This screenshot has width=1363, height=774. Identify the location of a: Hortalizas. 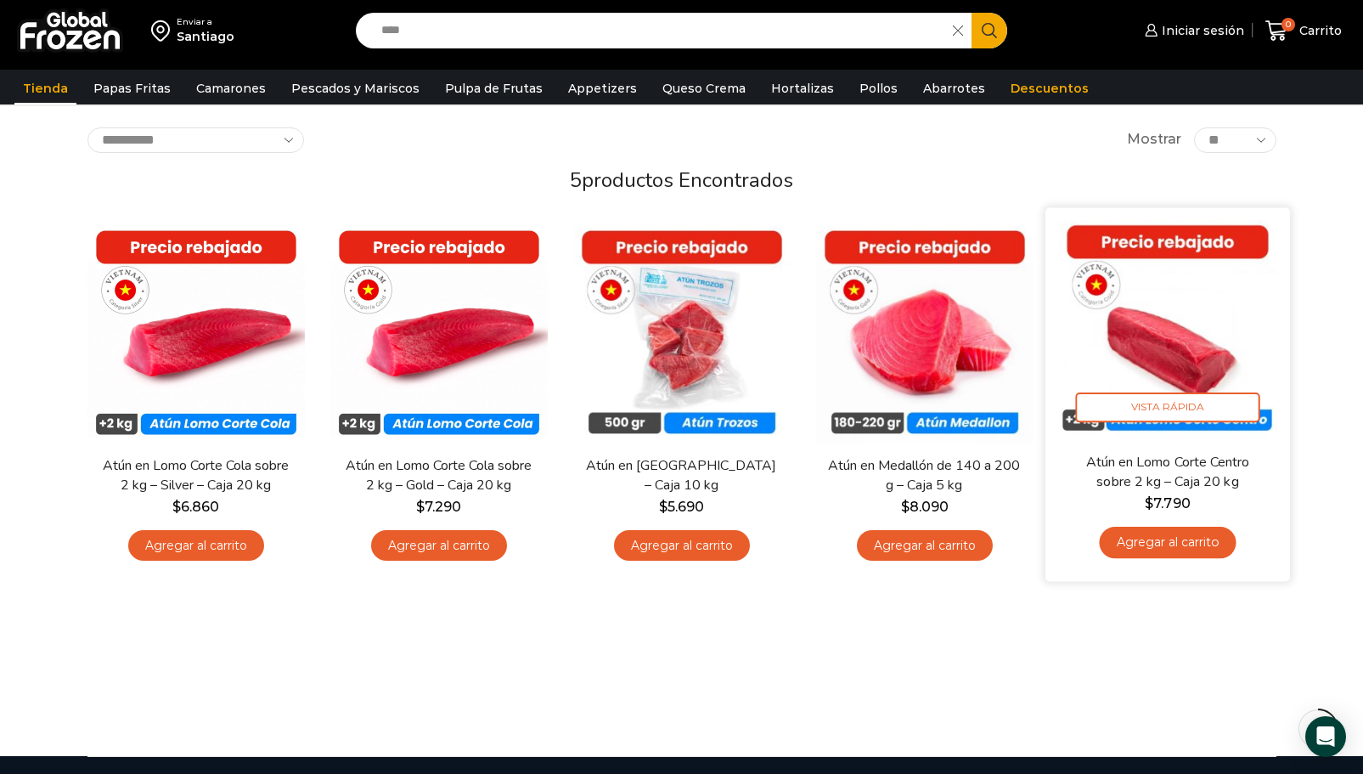
(803, 88).